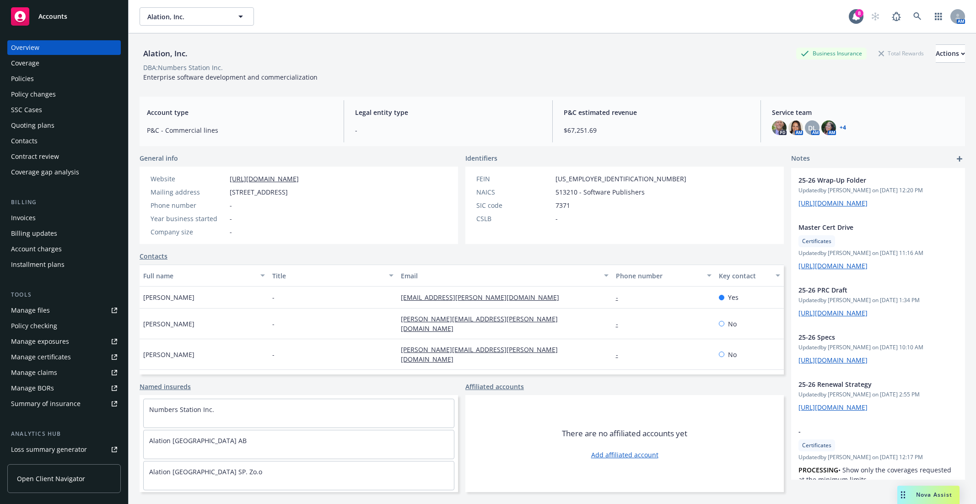 This screenshot has height=504, width=976. What do you see at coordinates (34, 326) in the screenshot?
I see `div: Policy checking` at bounding box center [34, 326].